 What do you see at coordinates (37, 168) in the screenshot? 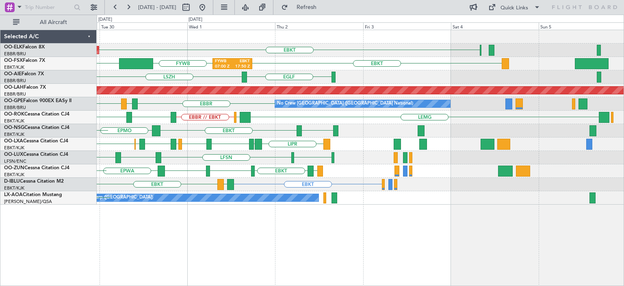
I see `a: OO-ZUNCessna Citation CJ4` at bounding box center [37, 168].